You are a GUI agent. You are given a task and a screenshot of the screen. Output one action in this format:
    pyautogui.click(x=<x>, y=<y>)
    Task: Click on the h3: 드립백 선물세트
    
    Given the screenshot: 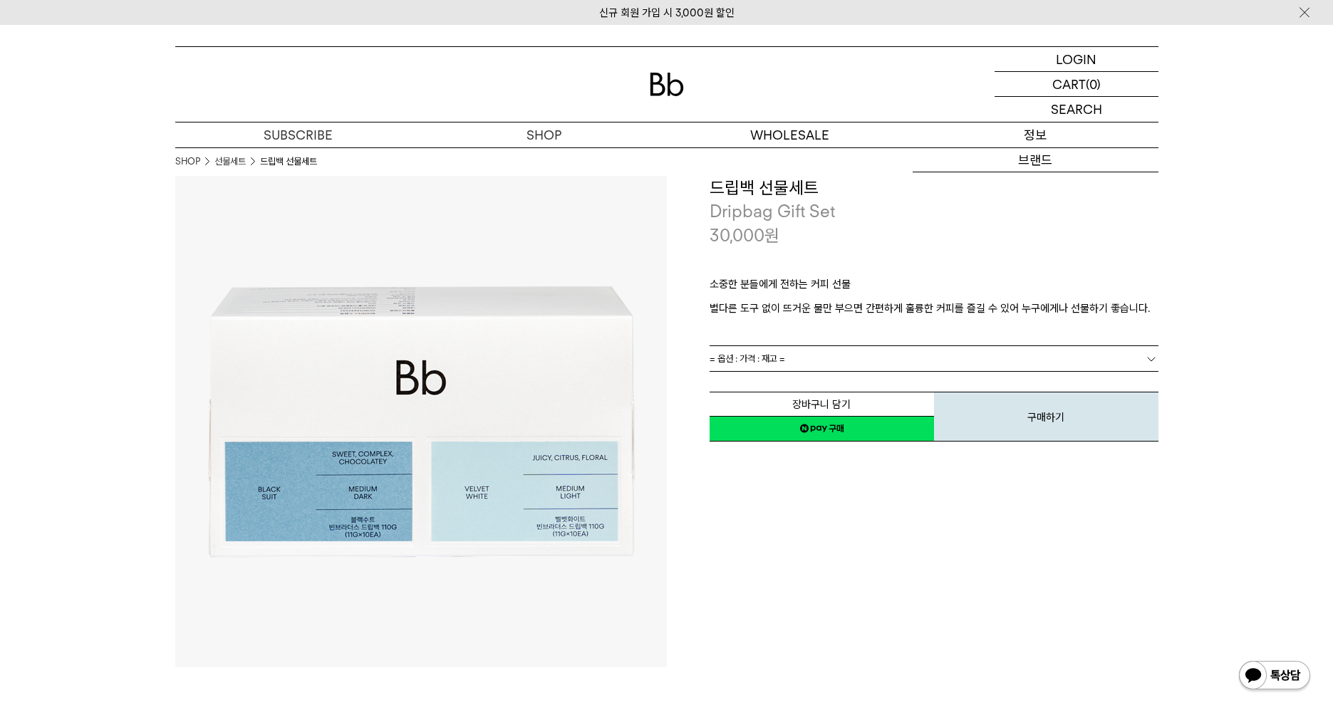 What is the action you would take?
    pyautogui.click(x=934, y=188)
    